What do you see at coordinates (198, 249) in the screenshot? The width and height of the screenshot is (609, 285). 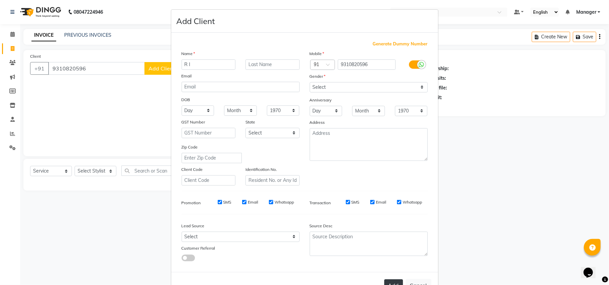 I see `label: Customer Referral` at bounding box center [198, 249].